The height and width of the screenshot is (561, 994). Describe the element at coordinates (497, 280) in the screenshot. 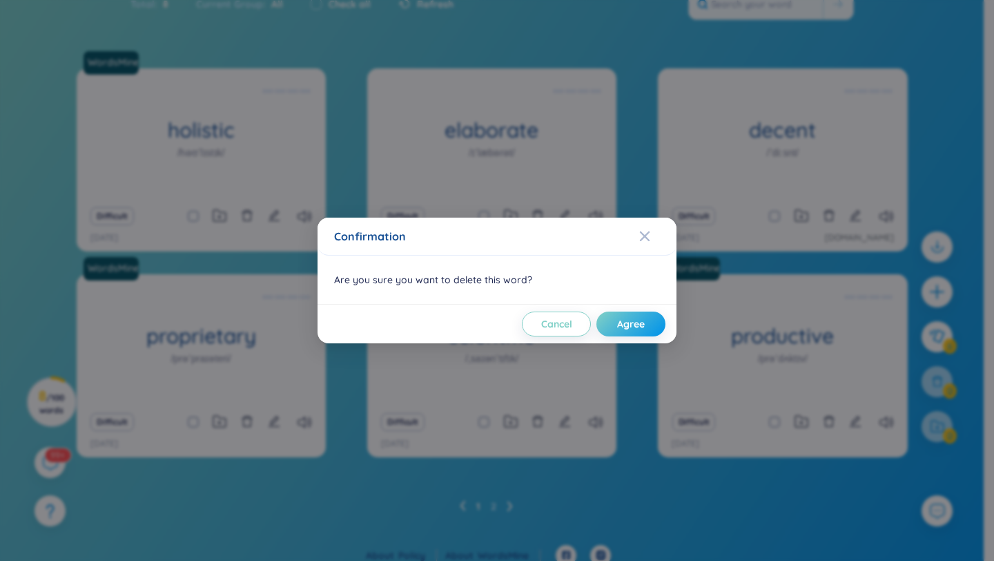

I see `div: Are you sure you want to delete this word?` at that location.